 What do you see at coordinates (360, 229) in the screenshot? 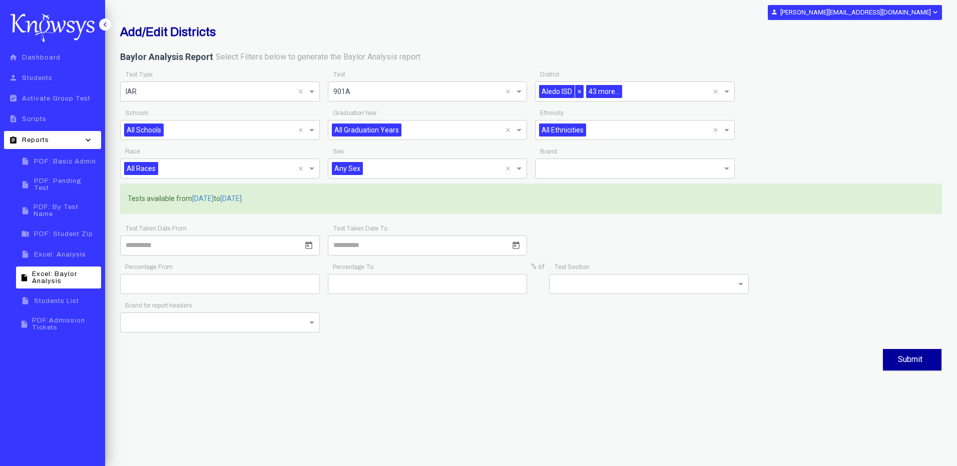
I see `app-required-indication: Test Taken Date To` at bounding box center [360, 229].